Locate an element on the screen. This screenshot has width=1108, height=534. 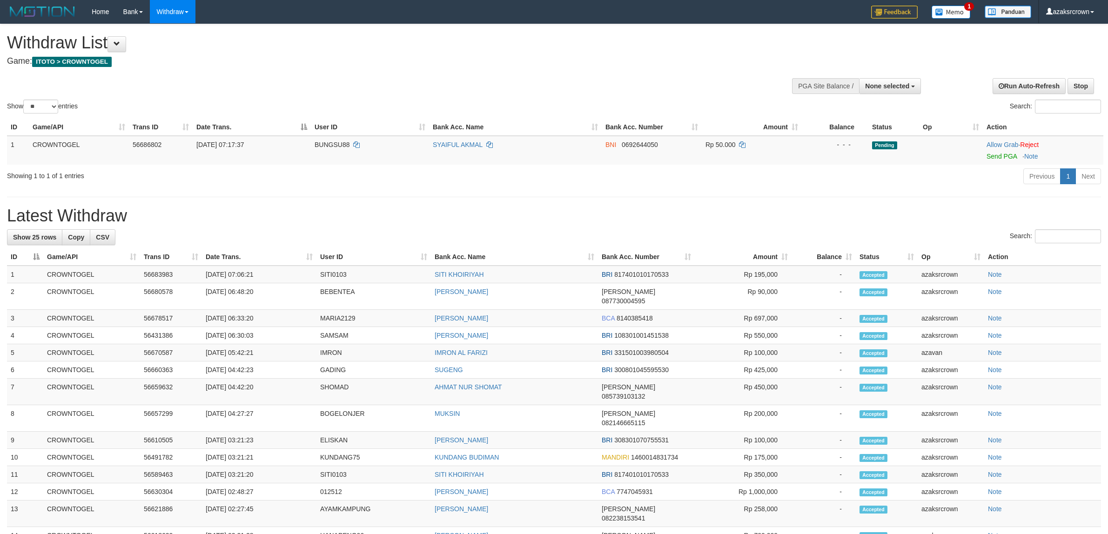
a: Allow Grab is located at coordinates (1003, 145).